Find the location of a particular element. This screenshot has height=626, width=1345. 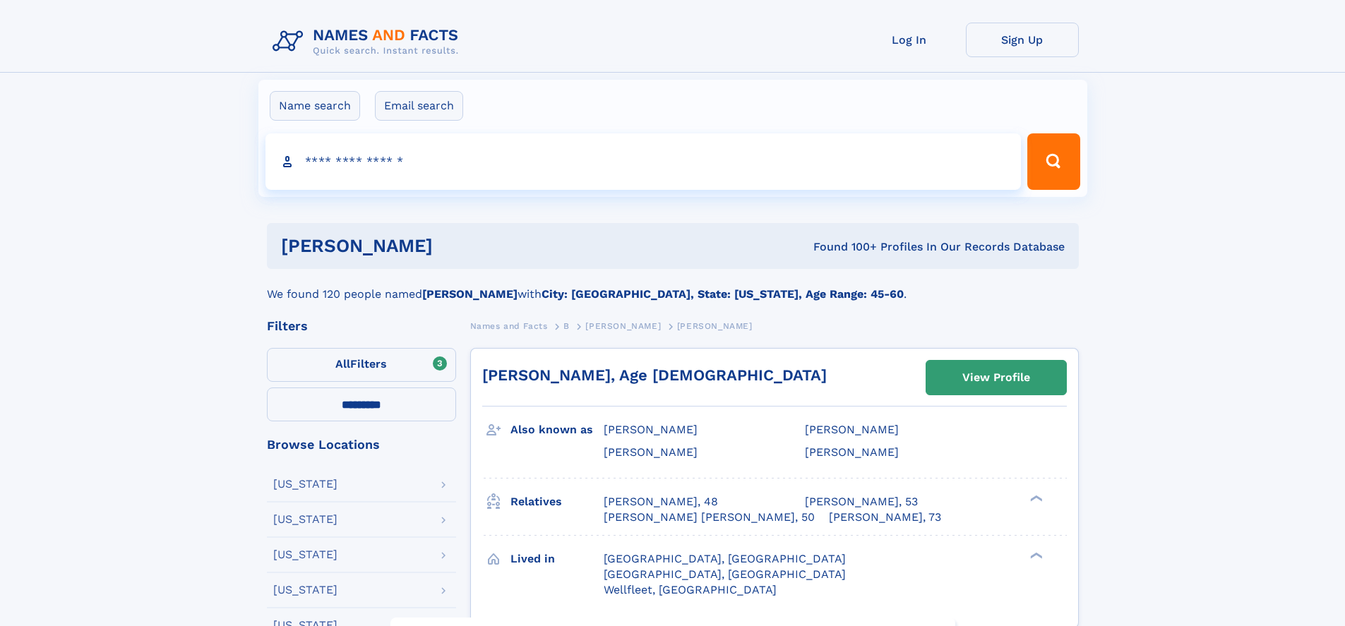

div: Found 100+ Profiles In Our Records Database is located at coordinates (844, 247).